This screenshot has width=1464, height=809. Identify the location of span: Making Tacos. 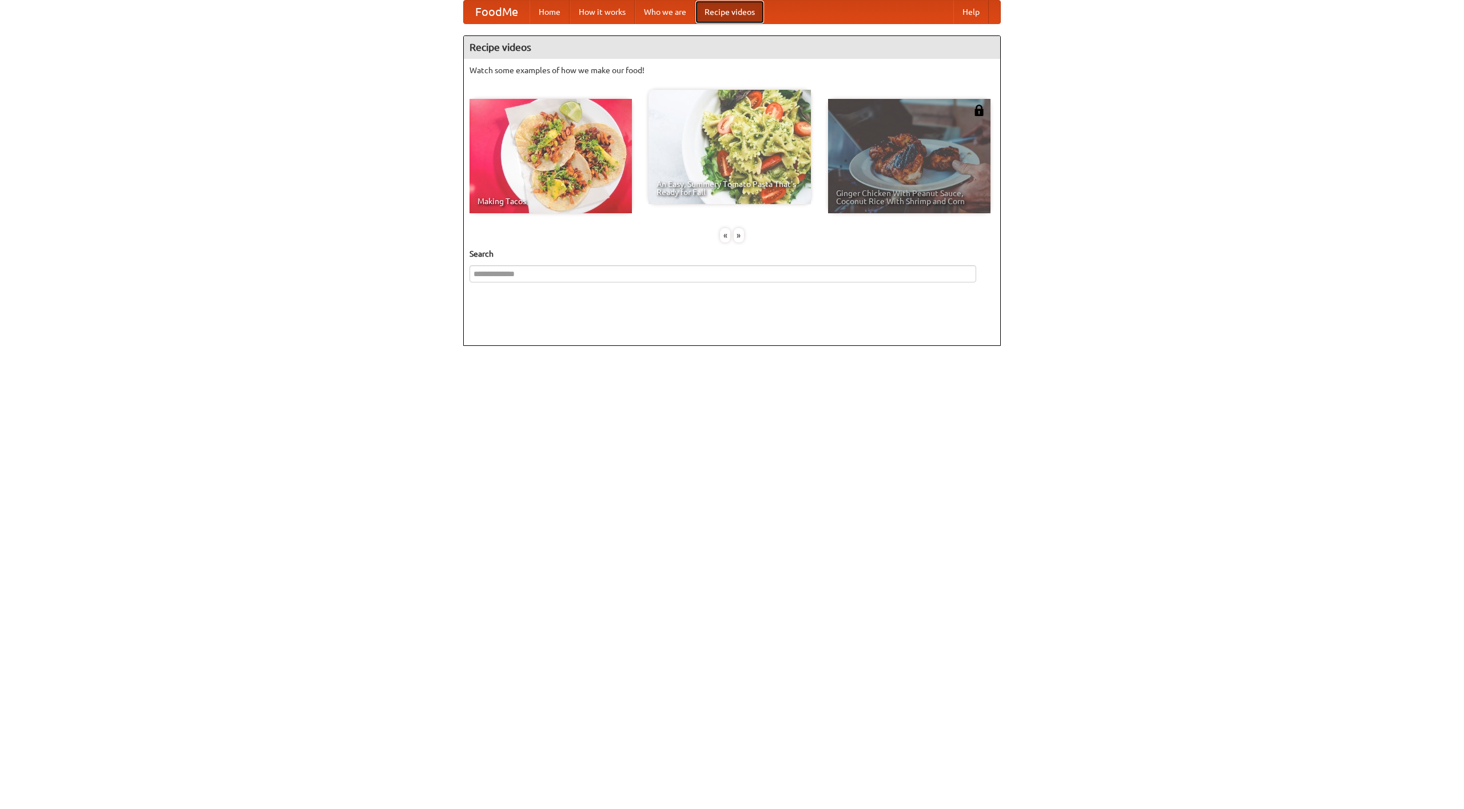
(551, 201).